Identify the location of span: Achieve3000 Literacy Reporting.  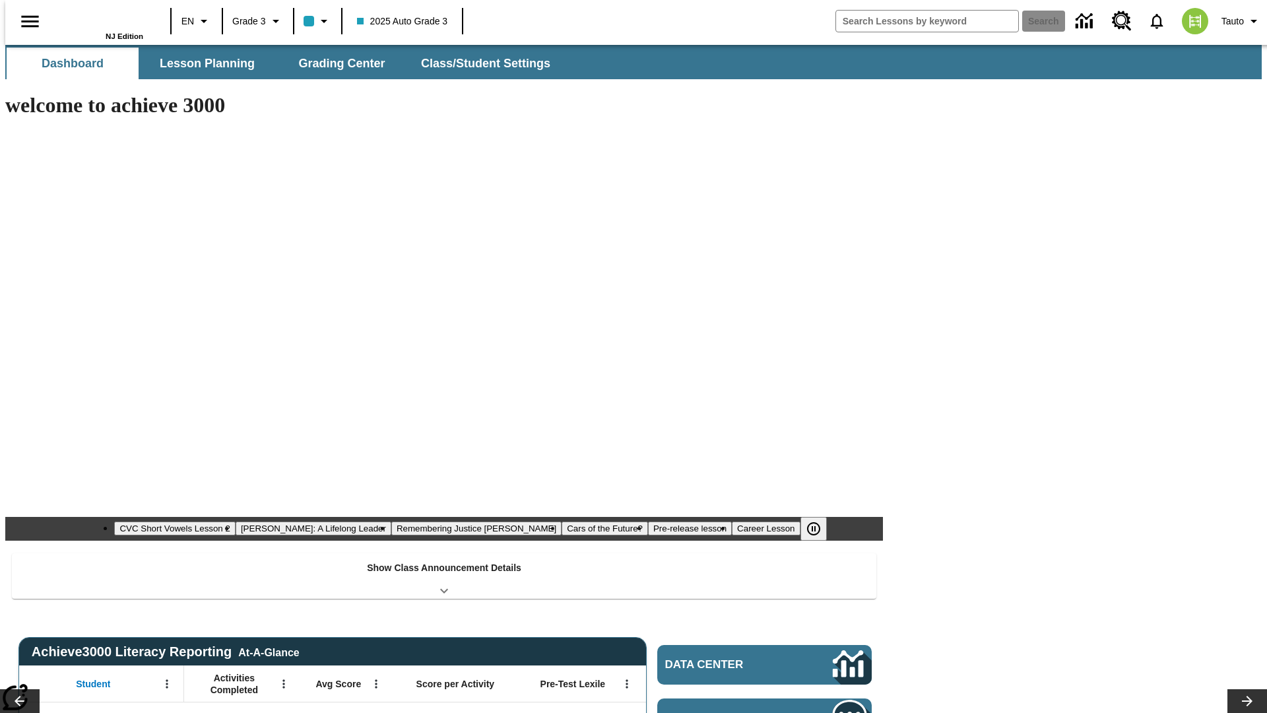
(166, 651).